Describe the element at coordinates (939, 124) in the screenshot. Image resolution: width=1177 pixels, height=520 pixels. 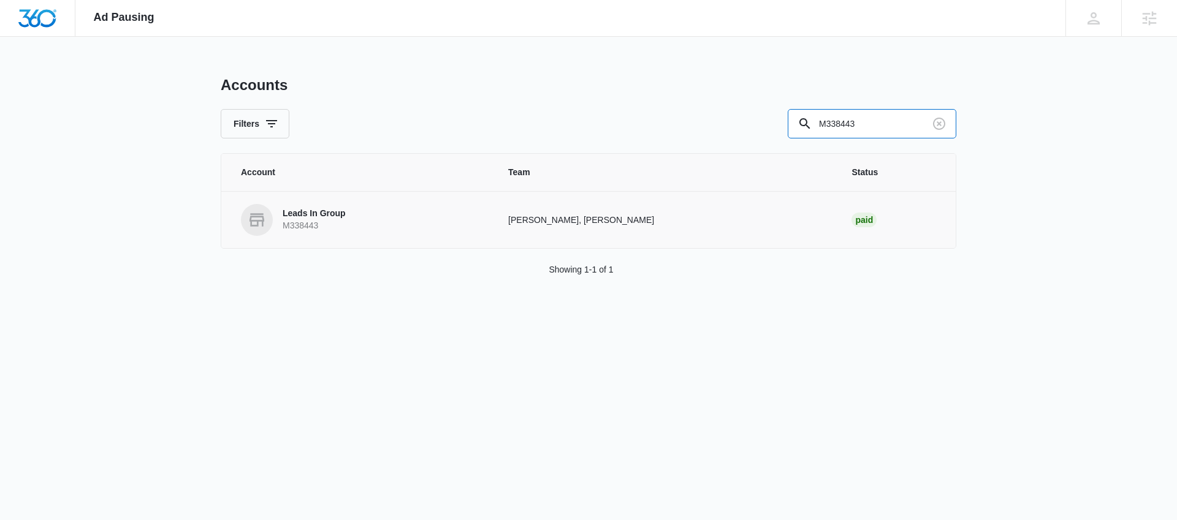
I see `button: Clear` at that location.